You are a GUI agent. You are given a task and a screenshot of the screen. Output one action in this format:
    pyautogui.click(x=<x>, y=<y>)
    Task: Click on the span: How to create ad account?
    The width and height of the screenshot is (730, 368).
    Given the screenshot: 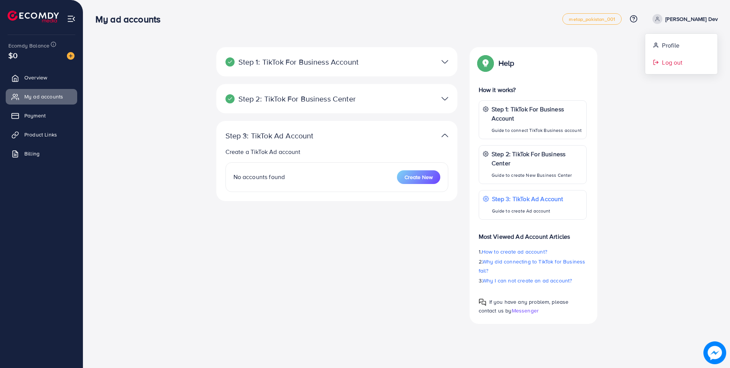 What is the action you would take?
    pyautogui.click(x=515, y=252)
    